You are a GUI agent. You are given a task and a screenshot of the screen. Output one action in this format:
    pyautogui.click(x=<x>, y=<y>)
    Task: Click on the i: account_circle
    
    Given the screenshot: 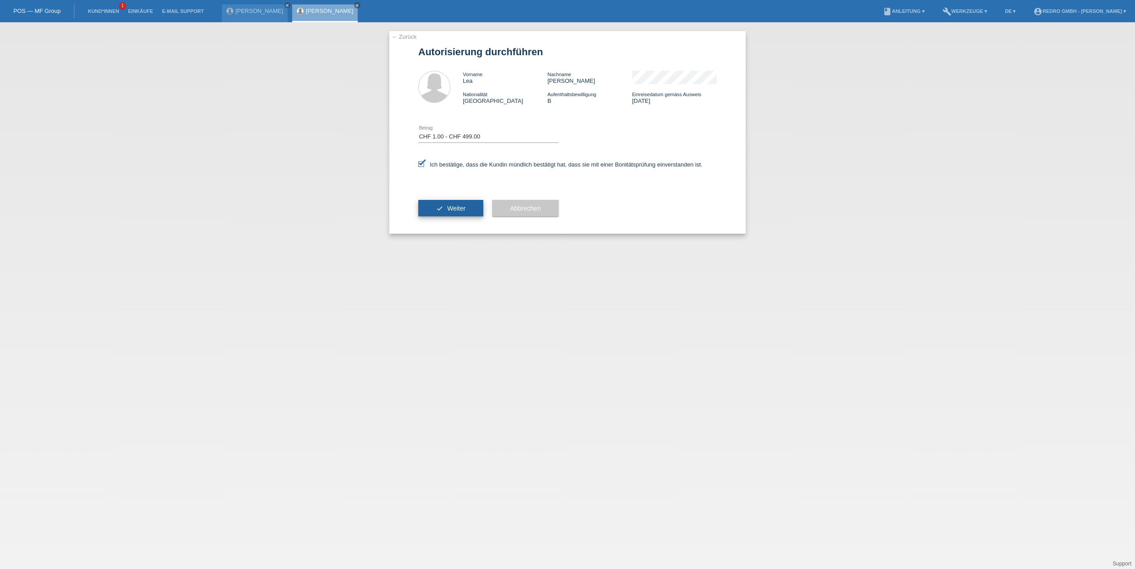 What is the action you would take?
    pyautogui.click(x=1038, y=12)
    